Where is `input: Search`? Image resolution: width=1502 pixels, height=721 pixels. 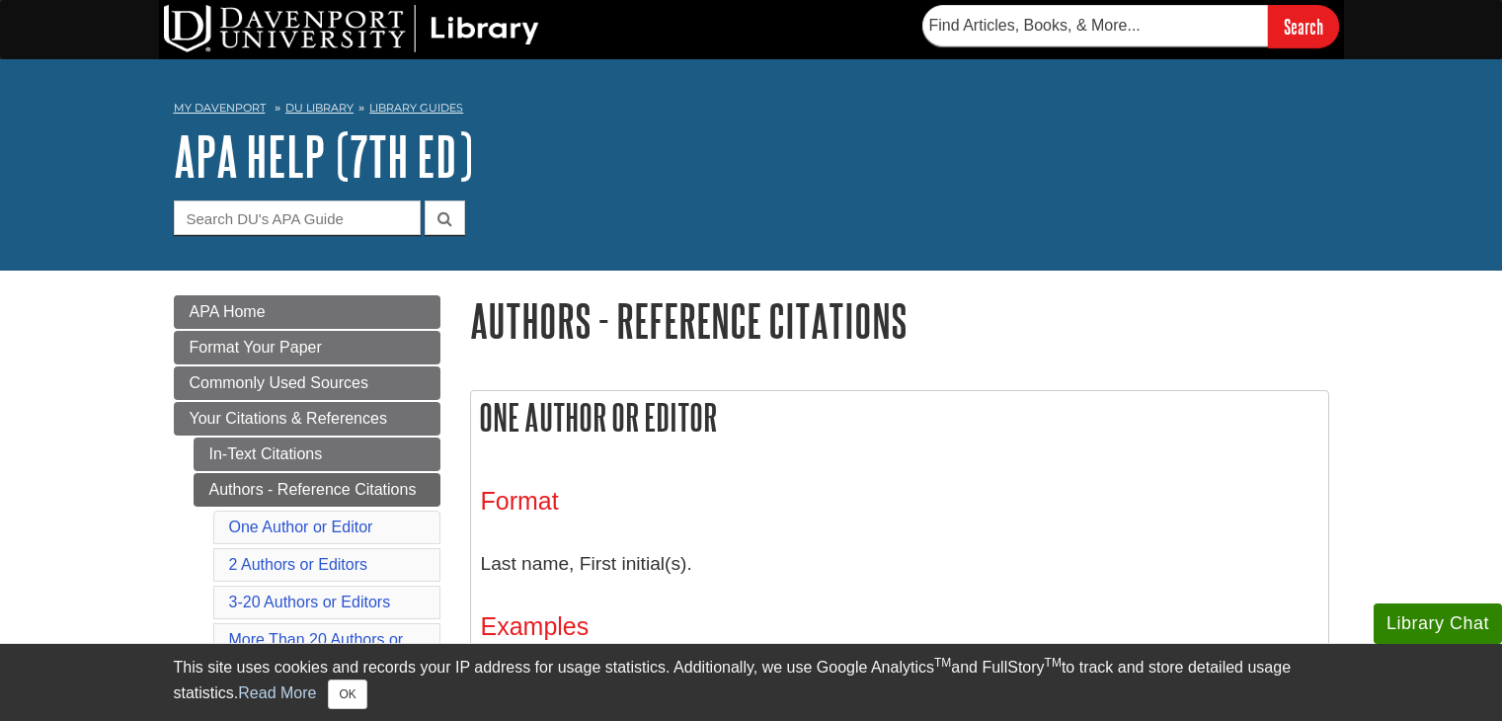 input: Search is located at coordinates (1303, 26).